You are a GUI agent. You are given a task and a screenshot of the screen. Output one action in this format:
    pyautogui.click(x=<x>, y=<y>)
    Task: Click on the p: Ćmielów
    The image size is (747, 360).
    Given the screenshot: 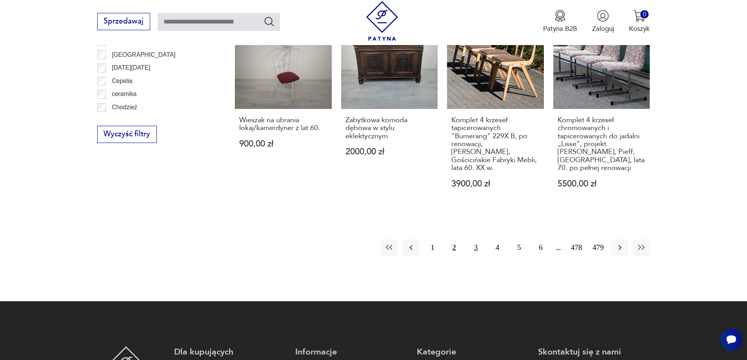 What is the action you would take?
    pyautogui.click(x=124, y=120)
    